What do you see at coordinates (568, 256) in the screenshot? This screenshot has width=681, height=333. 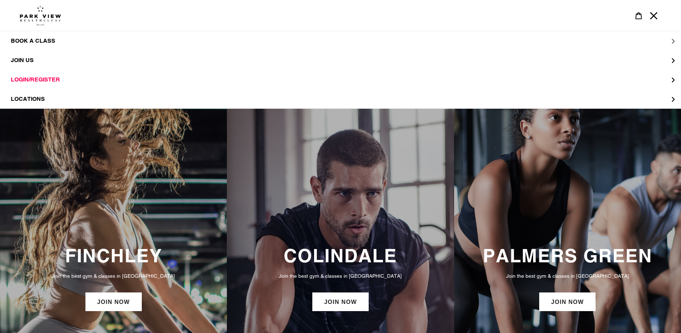 I see `h3: PALMERS GREEN` at bounding box center [568, 256].